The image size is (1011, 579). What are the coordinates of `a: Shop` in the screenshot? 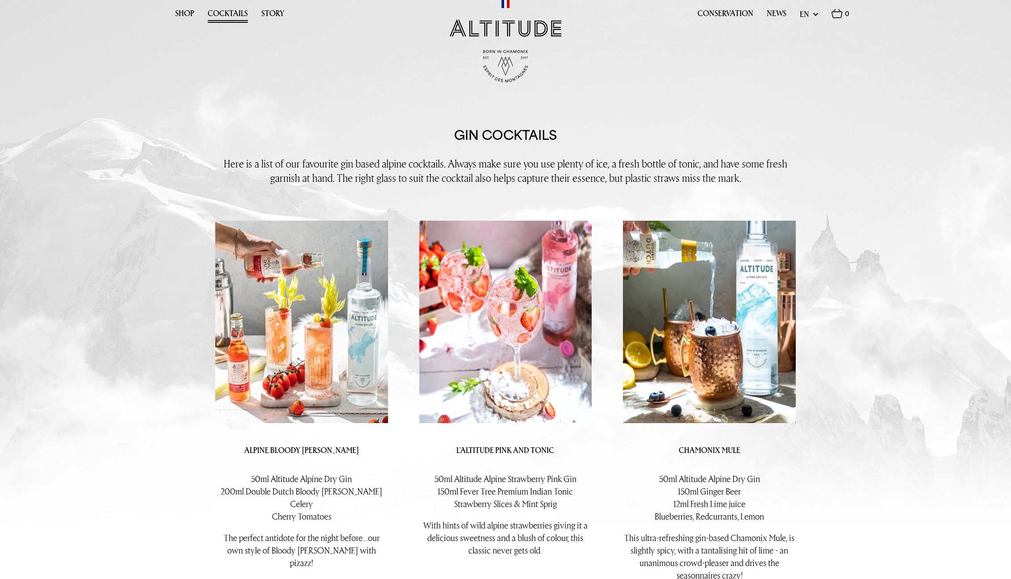 It's located at (184, 16).